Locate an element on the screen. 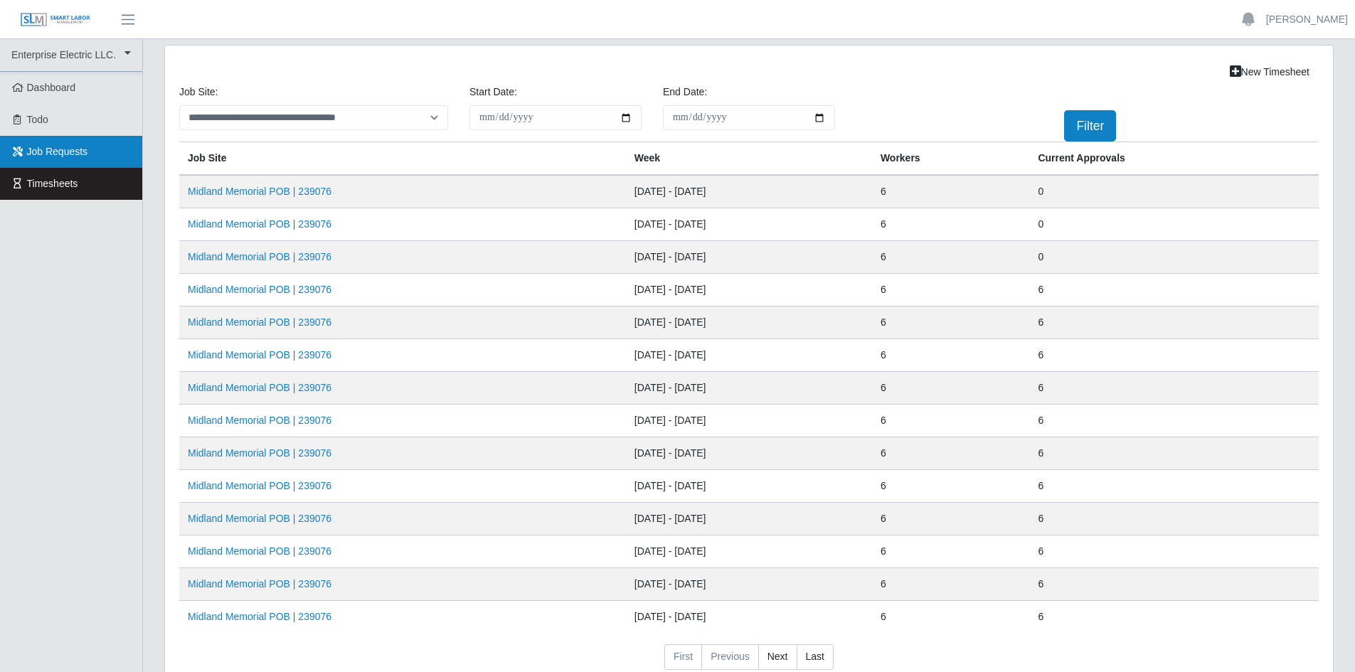 This screenshot has width=1355, height=672. th: Workers is located at coordinates (951, 159).